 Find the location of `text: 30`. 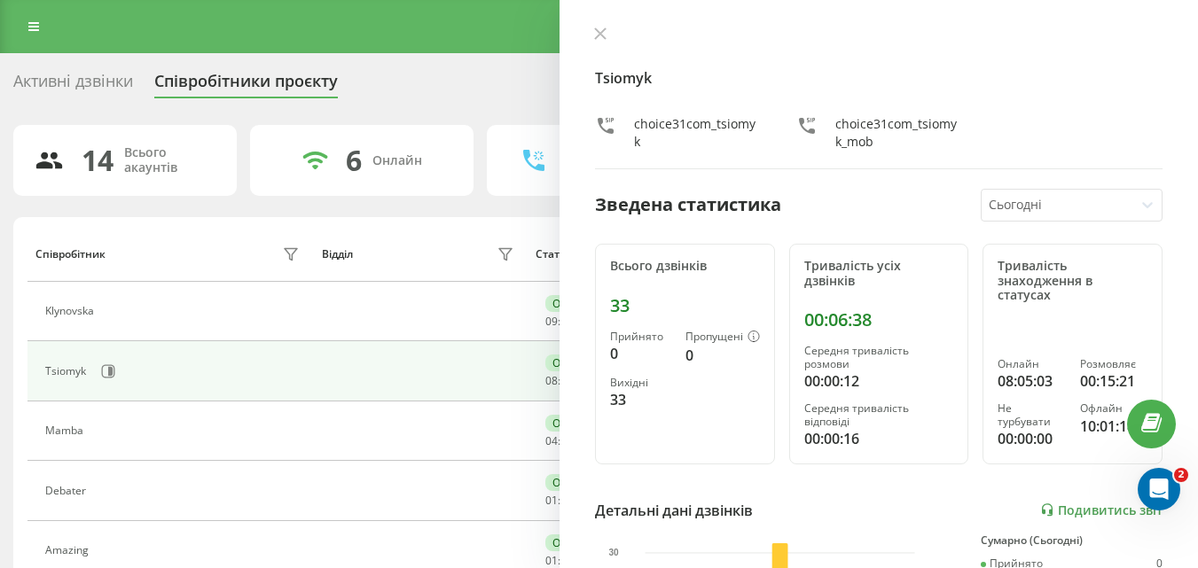

text: 30 is located at coordinates (614, 552).